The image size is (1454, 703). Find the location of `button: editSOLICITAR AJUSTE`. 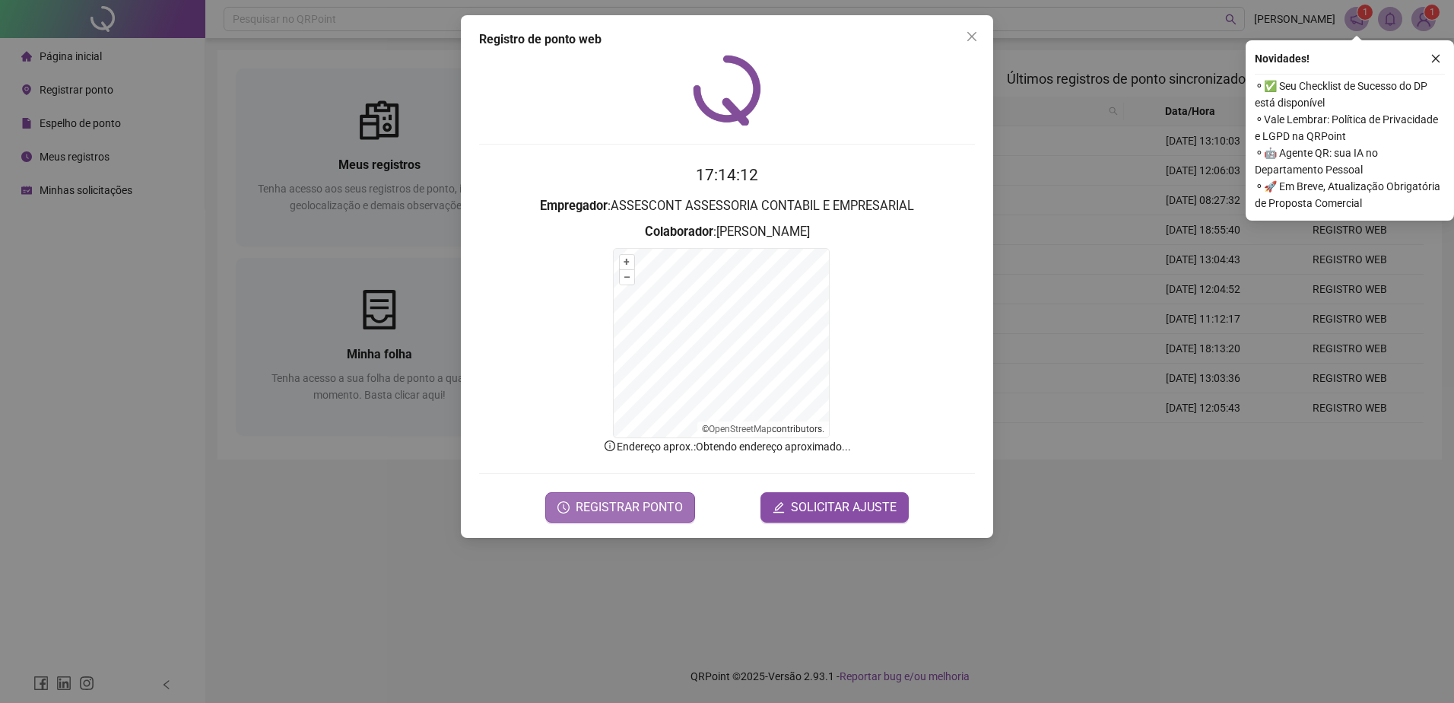

button: editSOLICITAR AJUSTE is located at coordinates (834, 507).